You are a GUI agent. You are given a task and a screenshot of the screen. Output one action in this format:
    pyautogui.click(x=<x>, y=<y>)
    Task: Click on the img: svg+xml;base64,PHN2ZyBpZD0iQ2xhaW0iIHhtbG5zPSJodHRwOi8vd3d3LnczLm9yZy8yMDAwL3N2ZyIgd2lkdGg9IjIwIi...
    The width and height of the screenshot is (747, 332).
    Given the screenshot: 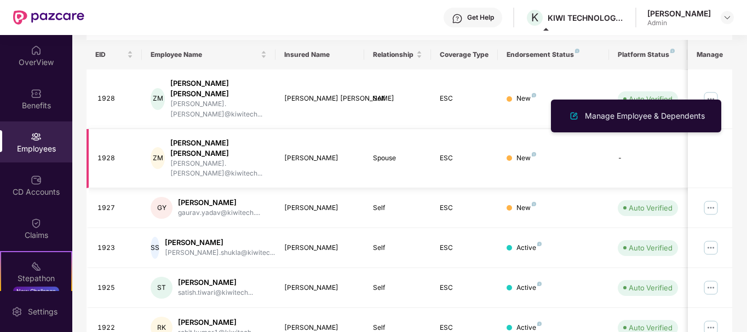 What is the action you would take?
    pyautogui.click(x=36, y=223)
    